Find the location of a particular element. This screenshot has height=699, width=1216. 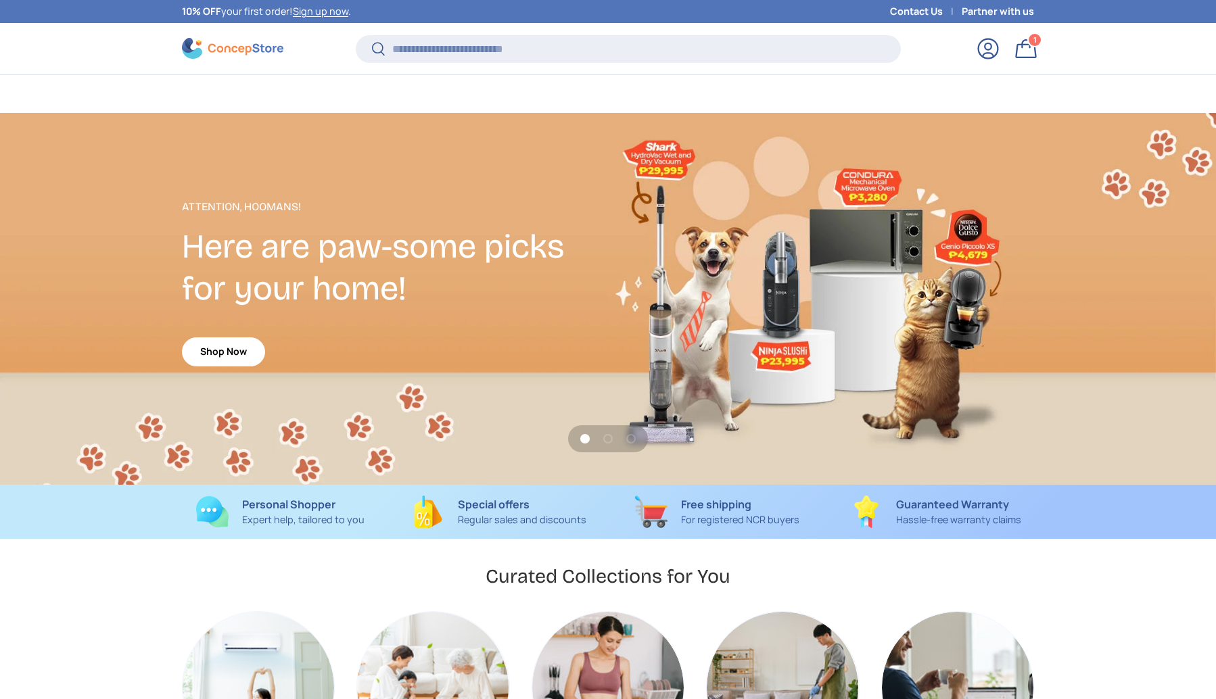

a: ConcepStore is located at coordinates (233, 48).